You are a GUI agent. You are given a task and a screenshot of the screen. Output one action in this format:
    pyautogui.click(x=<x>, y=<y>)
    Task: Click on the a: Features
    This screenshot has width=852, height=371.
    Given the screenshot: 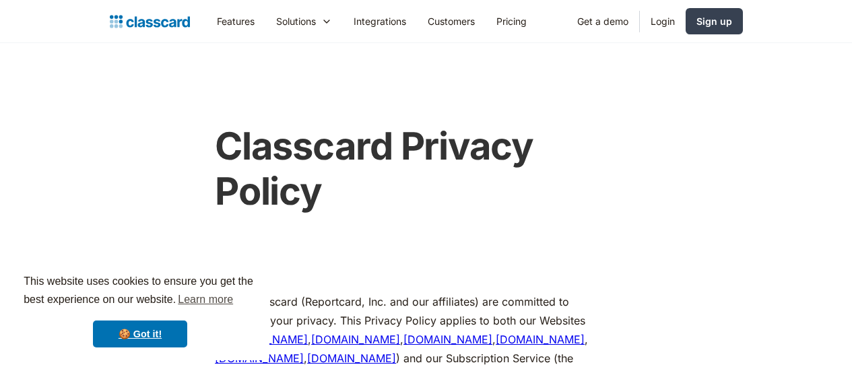 What is the action you would take?
    pyautogui.click(x=236, y=21)
    